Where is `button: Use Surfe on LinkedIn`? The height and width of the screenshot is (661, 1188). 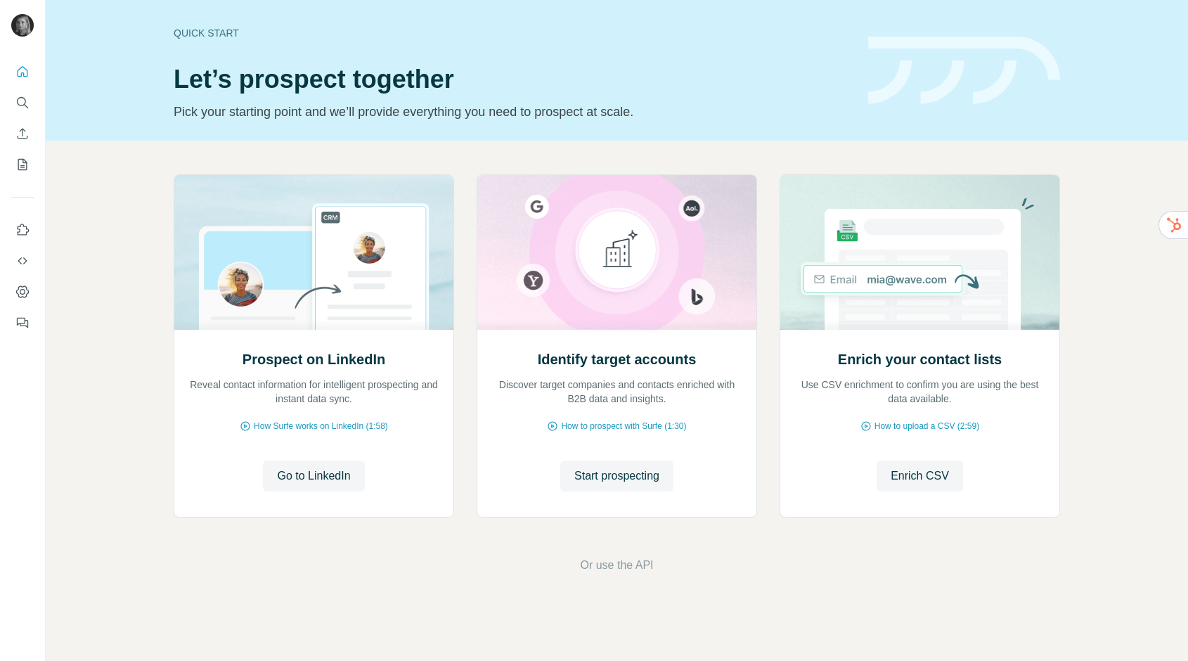 button: Use Surfe on LinkedIn is located at coordinates (22, 230).